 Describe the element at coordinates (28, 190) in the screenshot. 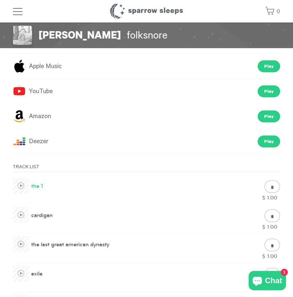

I see `a: the 1` at that location.